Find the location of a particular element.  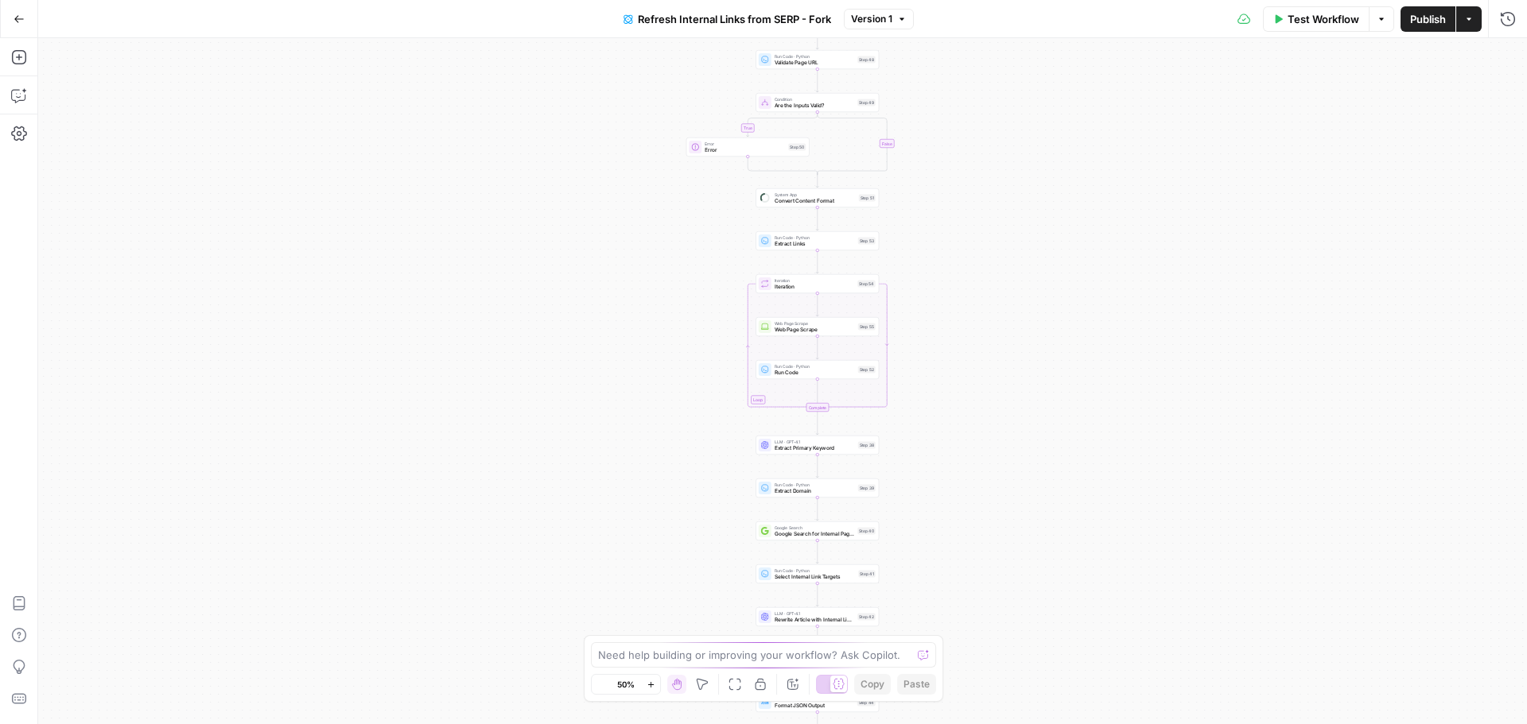

div: Step 39 is located at coordinates (867, 488).